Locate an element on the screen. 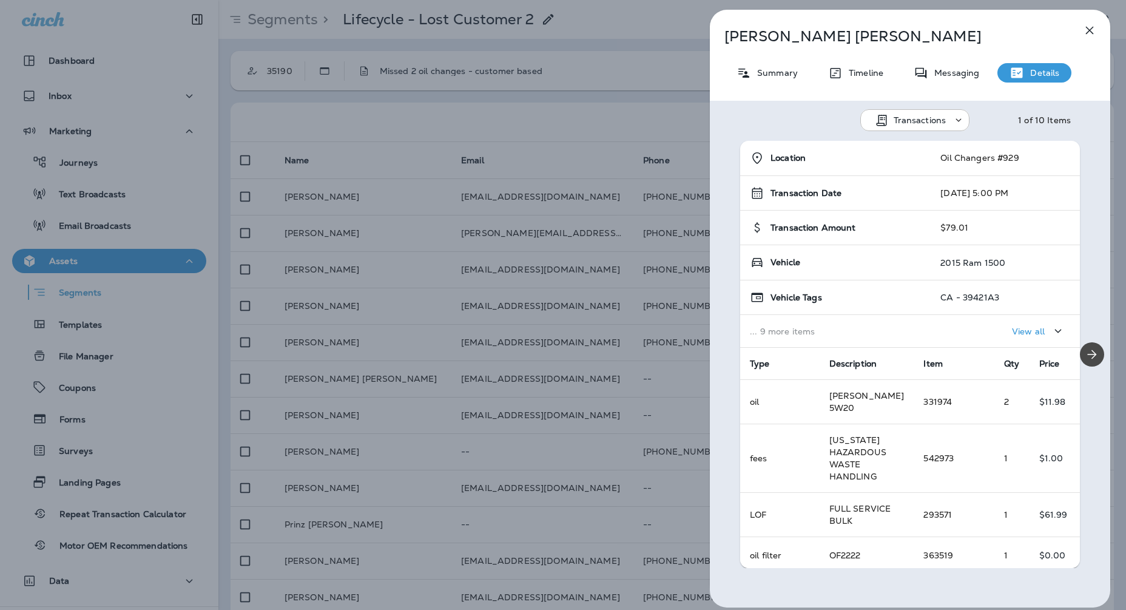  p: $61.99 is located at coordinates (1055, 515).